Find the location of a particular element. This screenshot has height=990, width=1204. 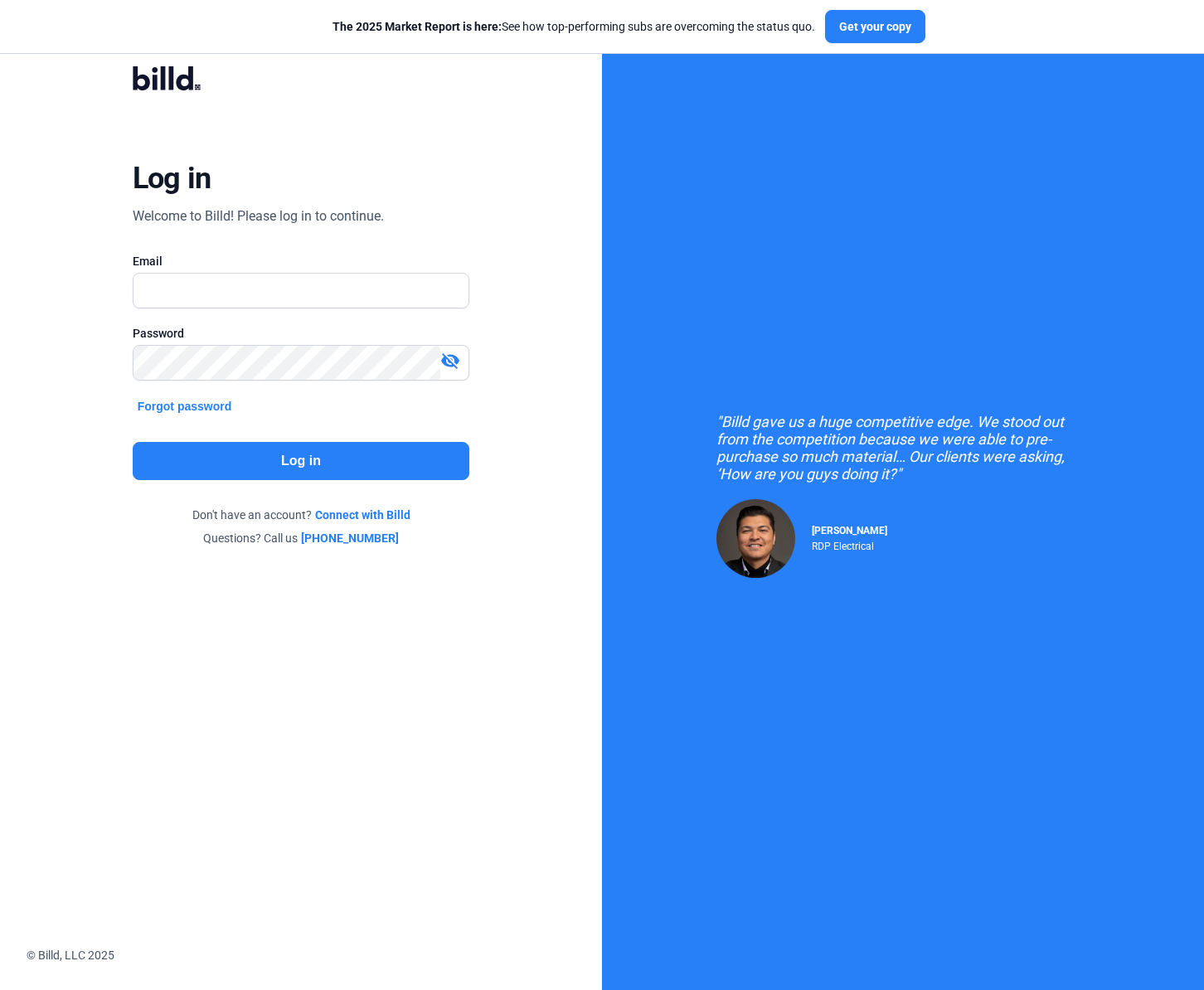

div: Email is located at coordinates (301, 261).